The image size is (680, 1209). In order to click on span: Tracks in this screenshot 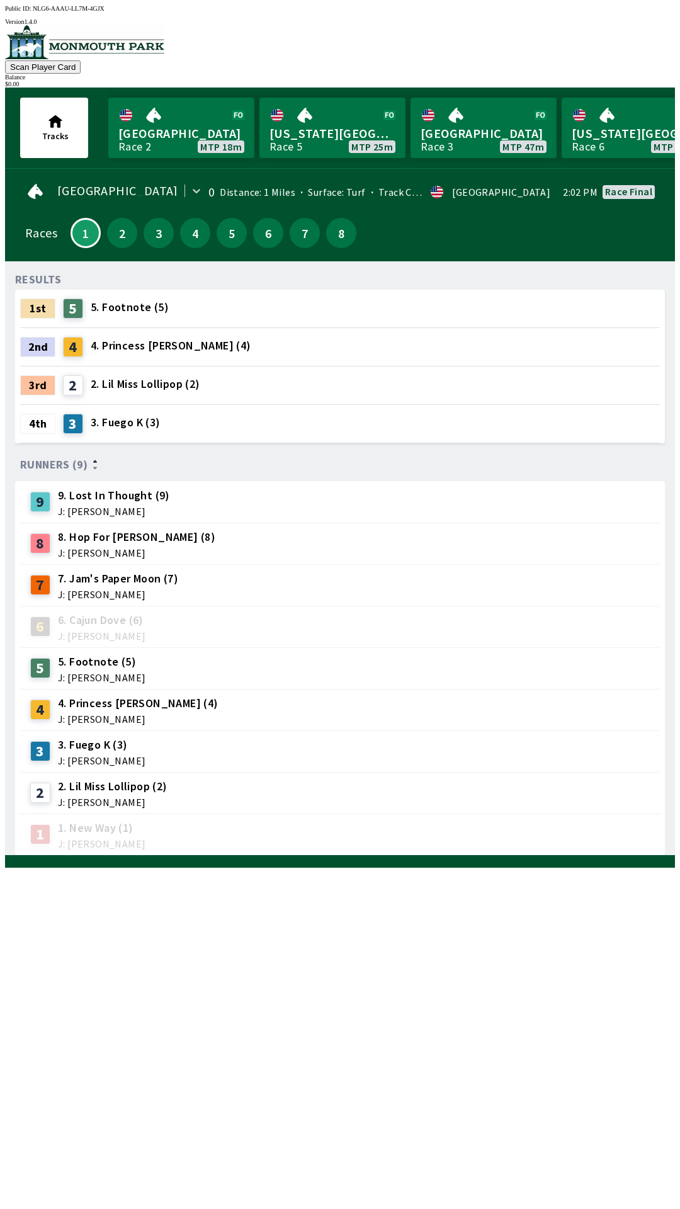, I will do `click(55, 136)`.